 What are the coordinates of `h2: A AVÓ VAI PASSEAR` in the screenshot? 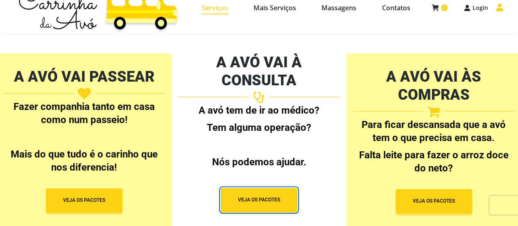 It's located at (84, 77).